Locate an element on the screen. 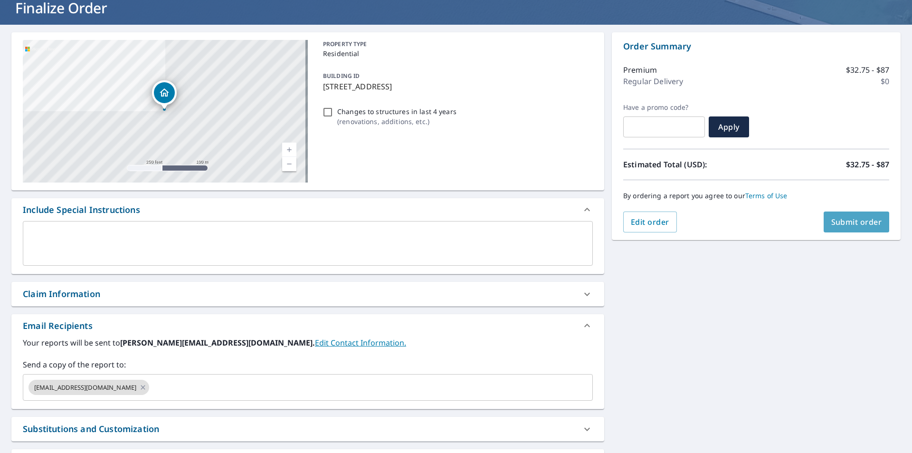 This screenshot has width=912, height=453. a: Terms of Use is located at coordinates (766, 195).